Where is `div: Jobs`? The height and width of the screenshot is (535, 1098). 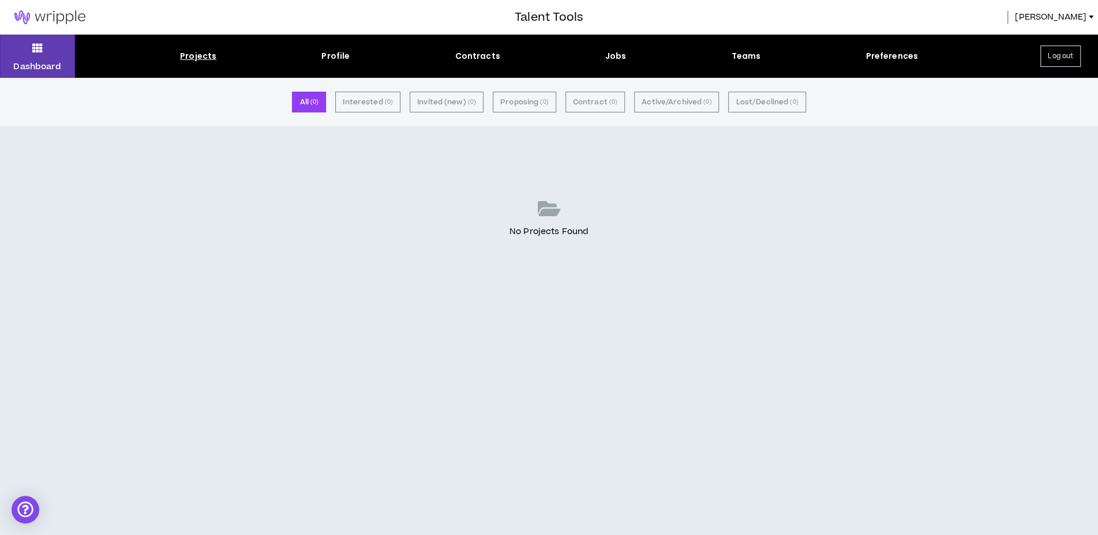 div: Jobs is located at coordinates (615, 56).